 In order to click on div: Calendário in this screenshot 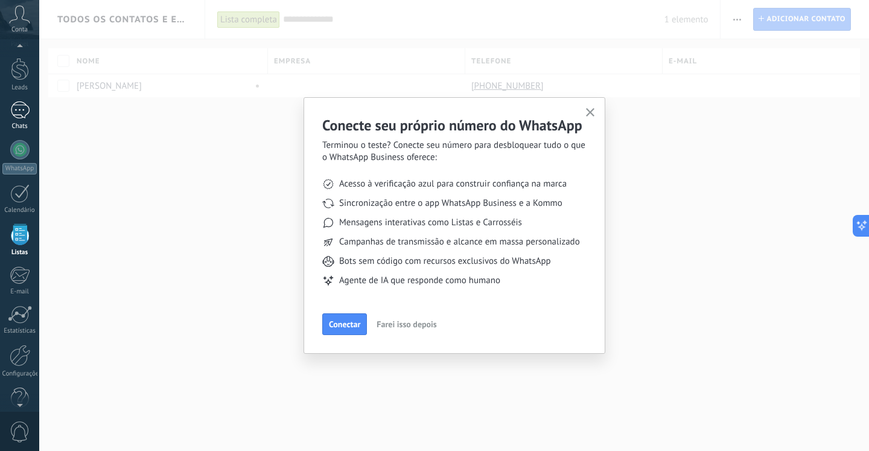, I will do `click(20, 210)`.